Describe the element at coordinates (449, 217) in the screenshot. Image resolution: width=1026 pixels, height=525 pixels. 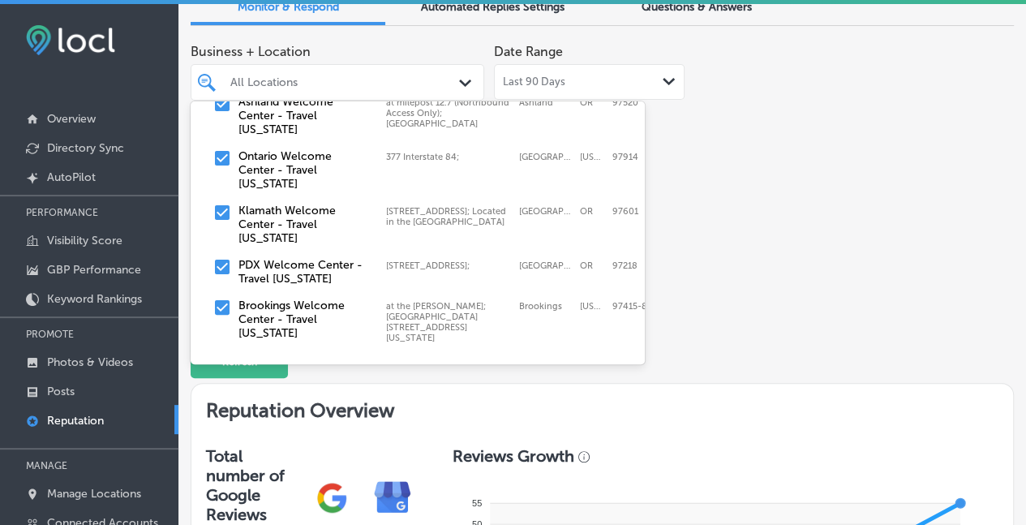
I see `label: 11001 Highway 97 South; Located in the Midland Rest Area` at that location.